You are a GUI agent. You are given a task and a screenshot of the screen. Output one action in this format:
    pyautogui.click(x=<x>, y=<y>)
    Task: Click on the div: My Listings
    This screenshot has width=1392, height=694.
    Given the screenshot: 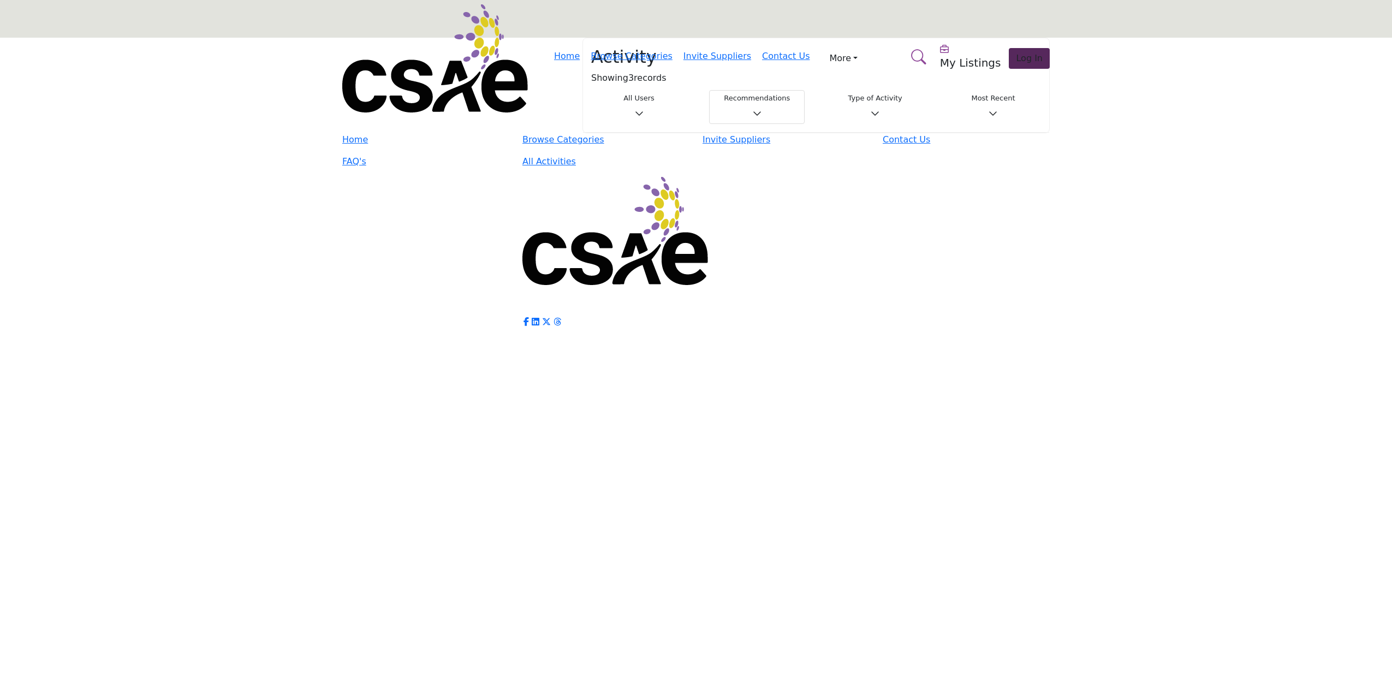 What is the action you would take?
    pyautogui.click(x=971, y=56)
    